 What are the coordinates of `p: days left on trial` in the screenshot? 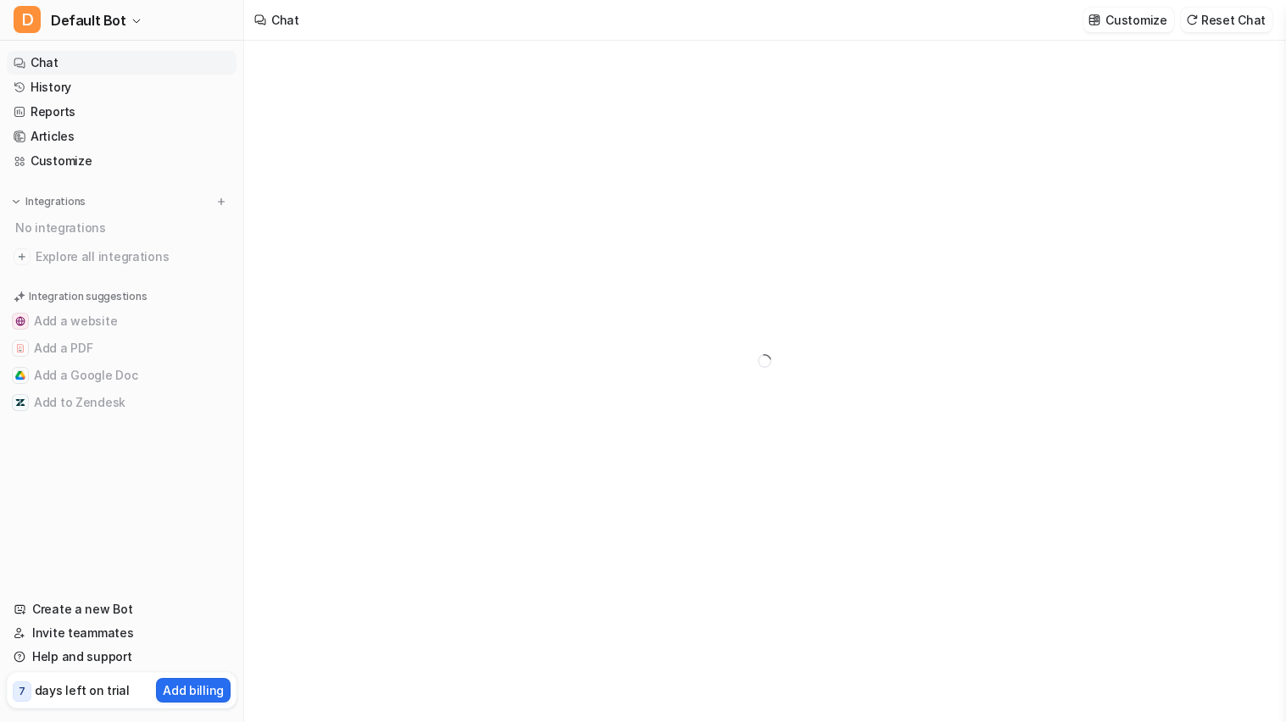 It's located at (82, 690).